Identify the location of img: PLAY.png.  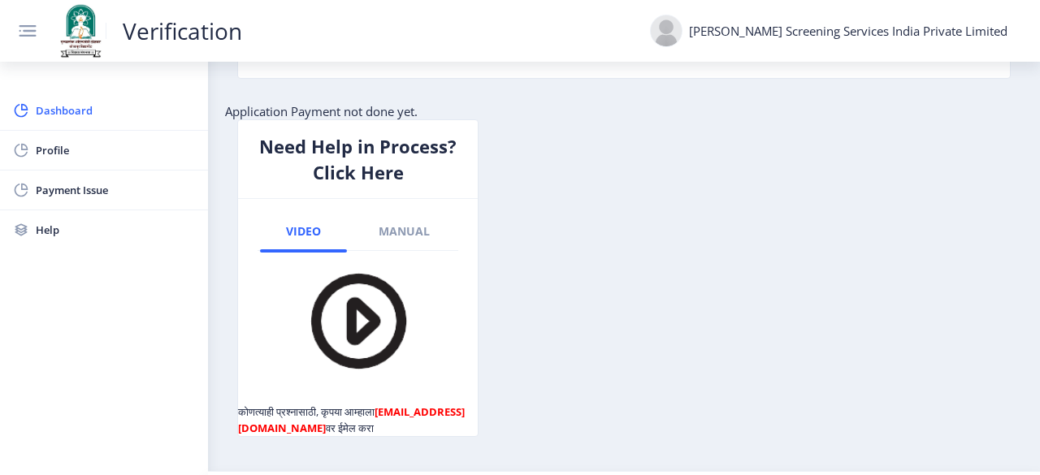
(358, 321).